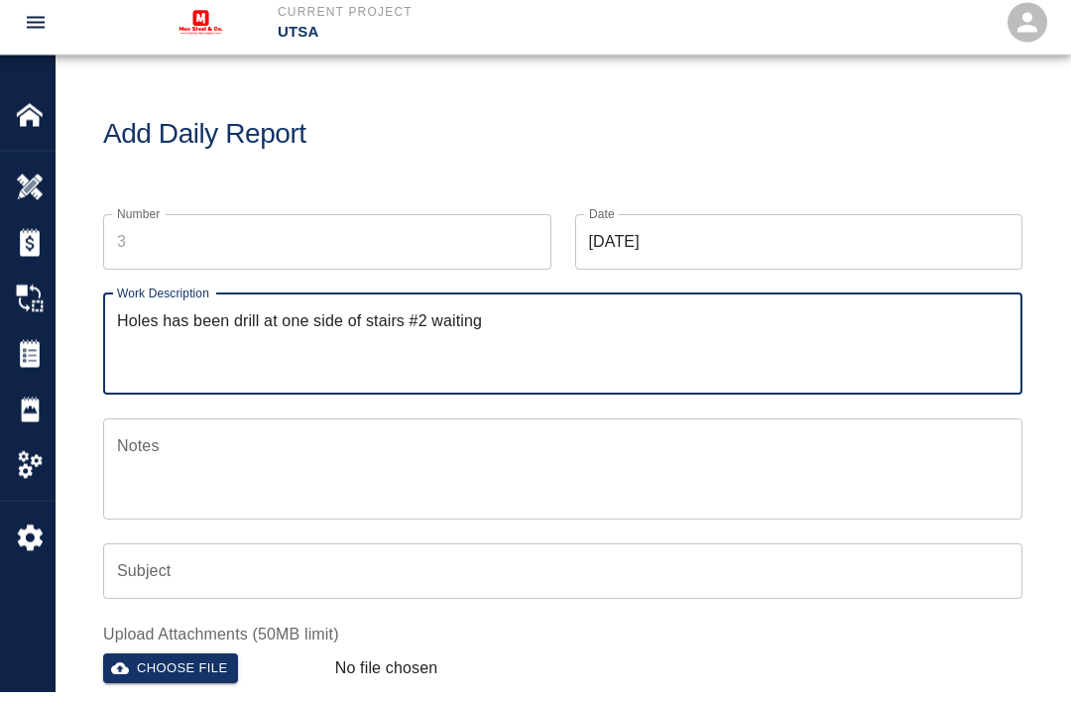 The width and height of the screenshot is (1071, 701). What do you see at coordinates (562, 144) in the screenshot?
I see `h1: Add Daily Report` at bounding box center [562, 144].